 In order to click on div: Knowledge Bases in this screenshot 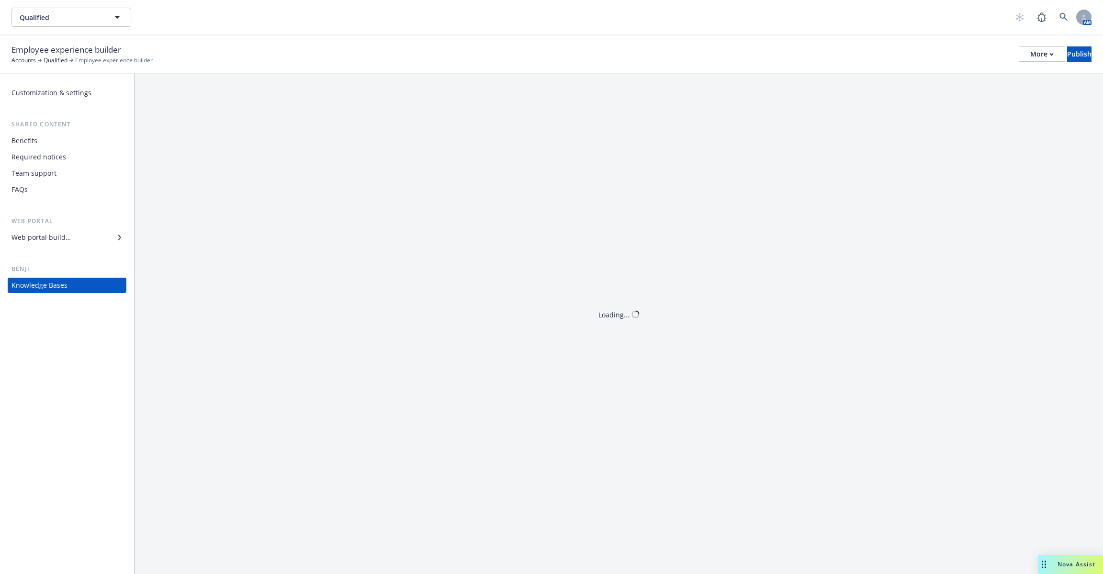, I will do `click(39, 285)`.